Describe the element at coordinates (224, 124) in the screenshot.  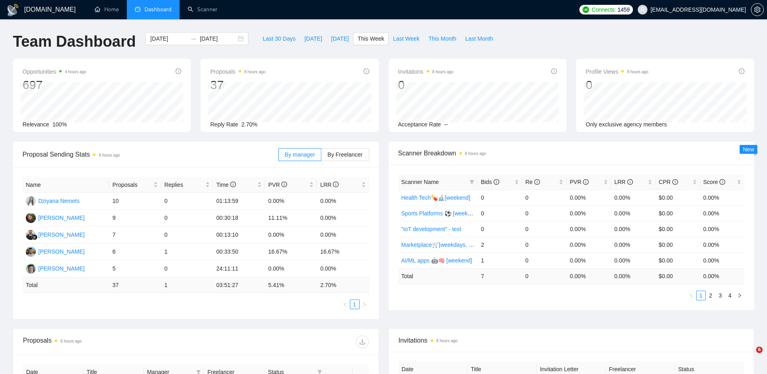
I see `span: Reply Rate` at that location.